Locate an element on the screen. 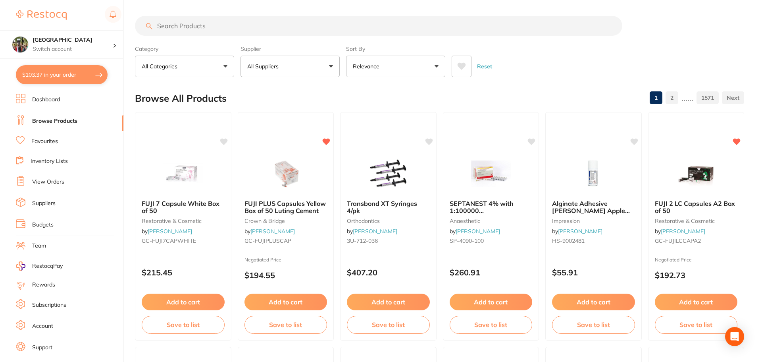  div: Open Intercom Messenger is located at coordinates (735, 336).